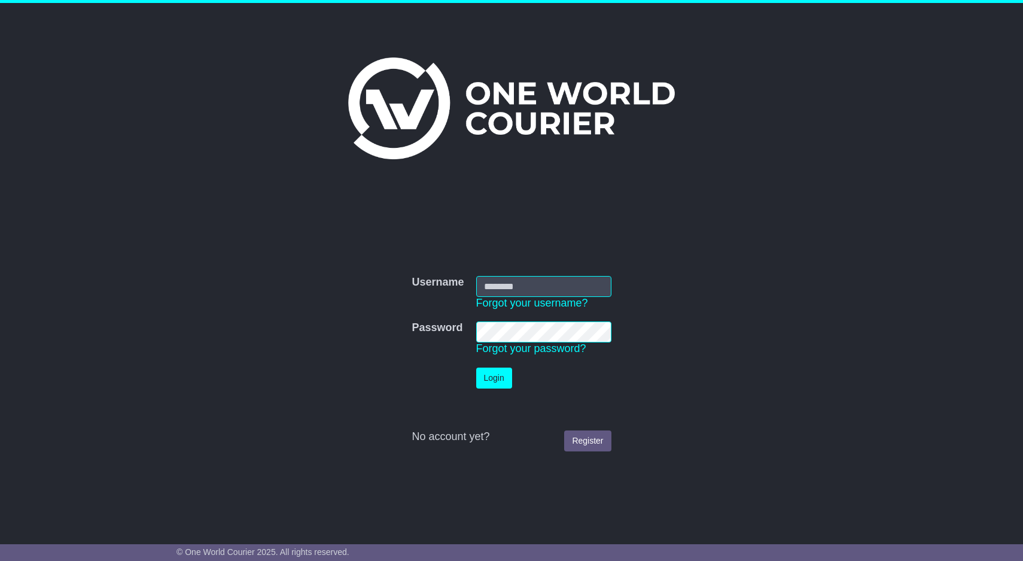 The height and width of the screenshot is (561, 1023). I want to click on a: Forgot your password?, so click(531, 348).